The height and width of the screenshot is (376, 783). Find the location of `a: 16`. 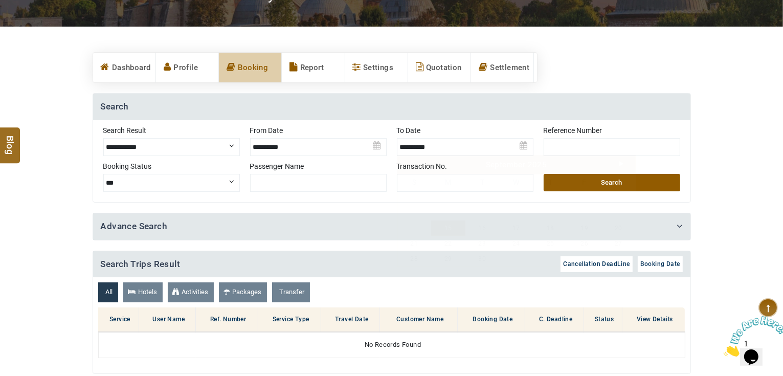

a: 16 is located at coordinates (482, 228).